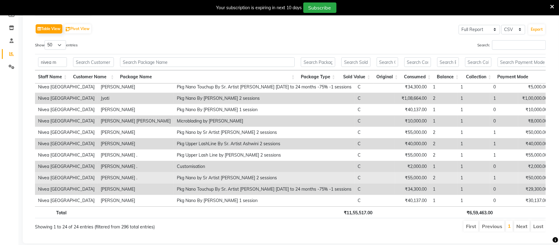  Describe the element at coordinates (93, 77) in the screenshot. I see `th: Customer Name: activate to sort column ascending` at that location.